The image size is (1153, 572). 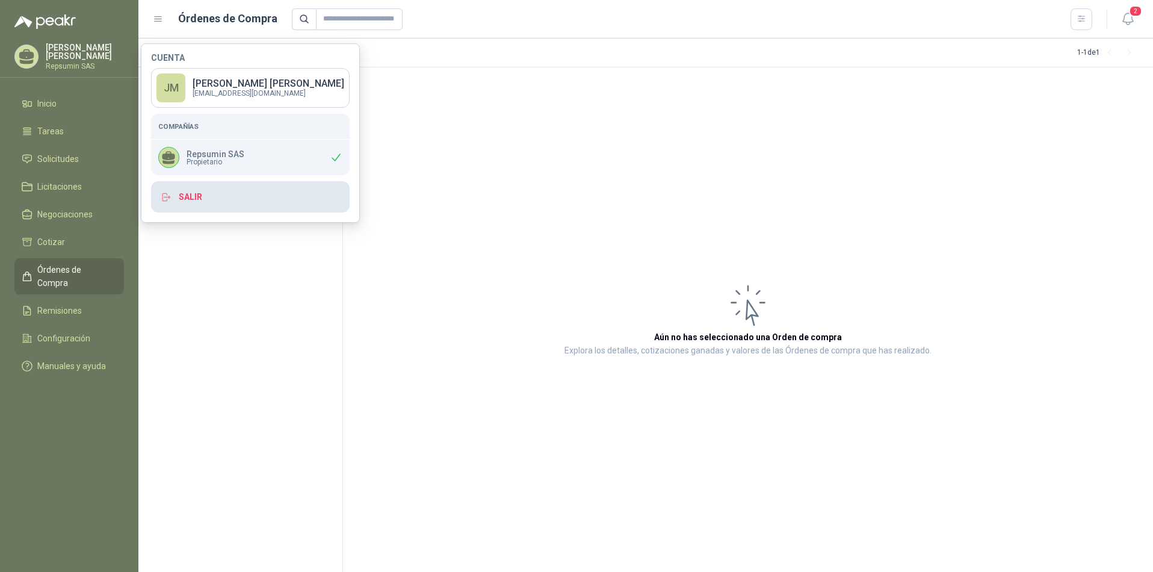 I want to click on a: Configuración, so click(x=69, y=338).